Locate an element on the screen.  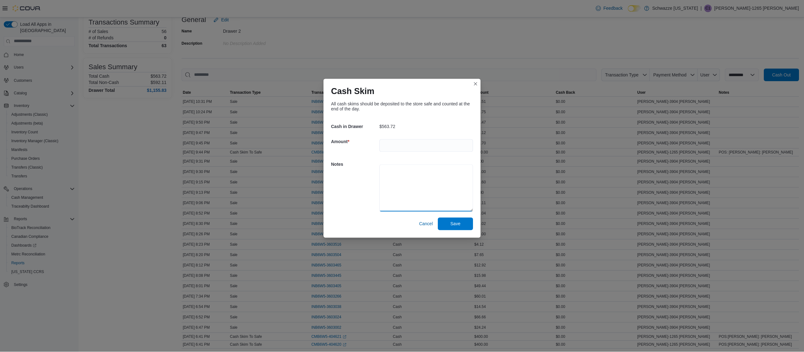
div: All cash skims should be deposited to the store safe and counted at the end of the day. is located at coordinates (402, 107).